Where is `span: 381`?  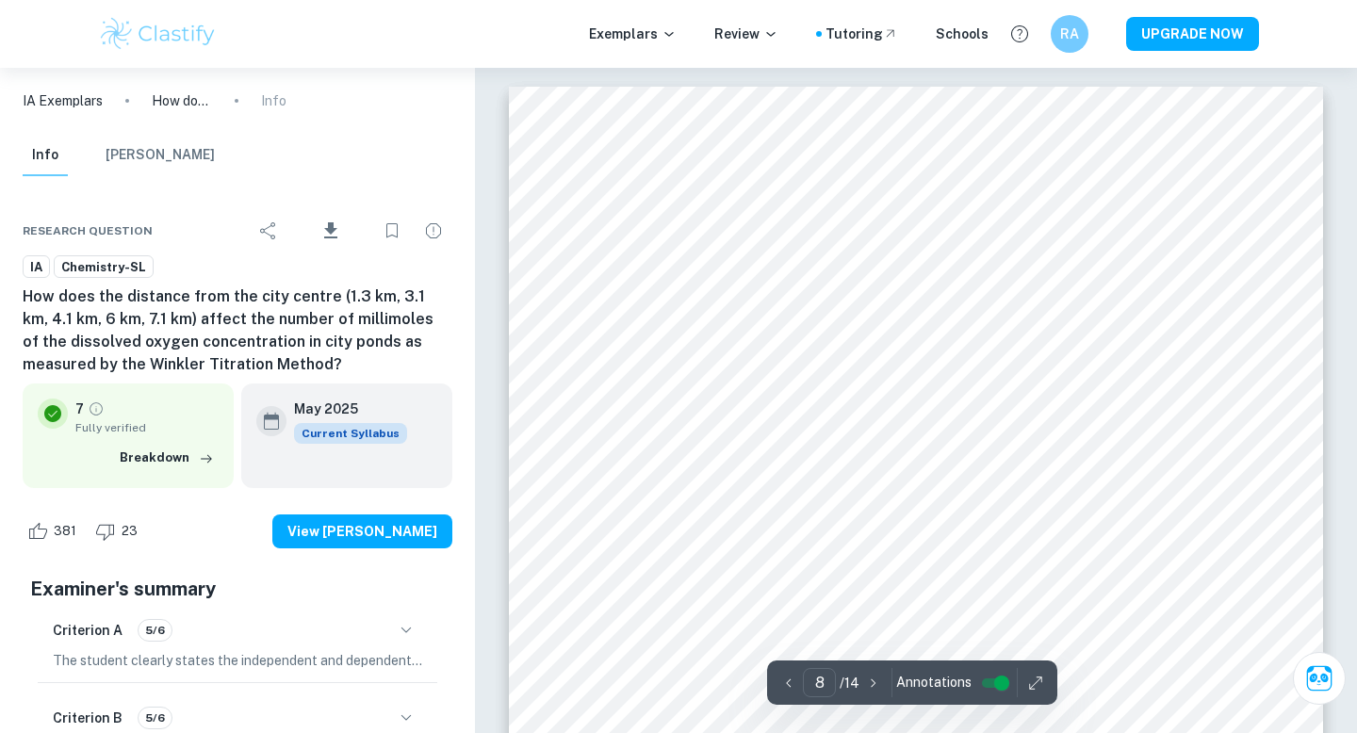 span: 381 is located at coordinates (65, 532).